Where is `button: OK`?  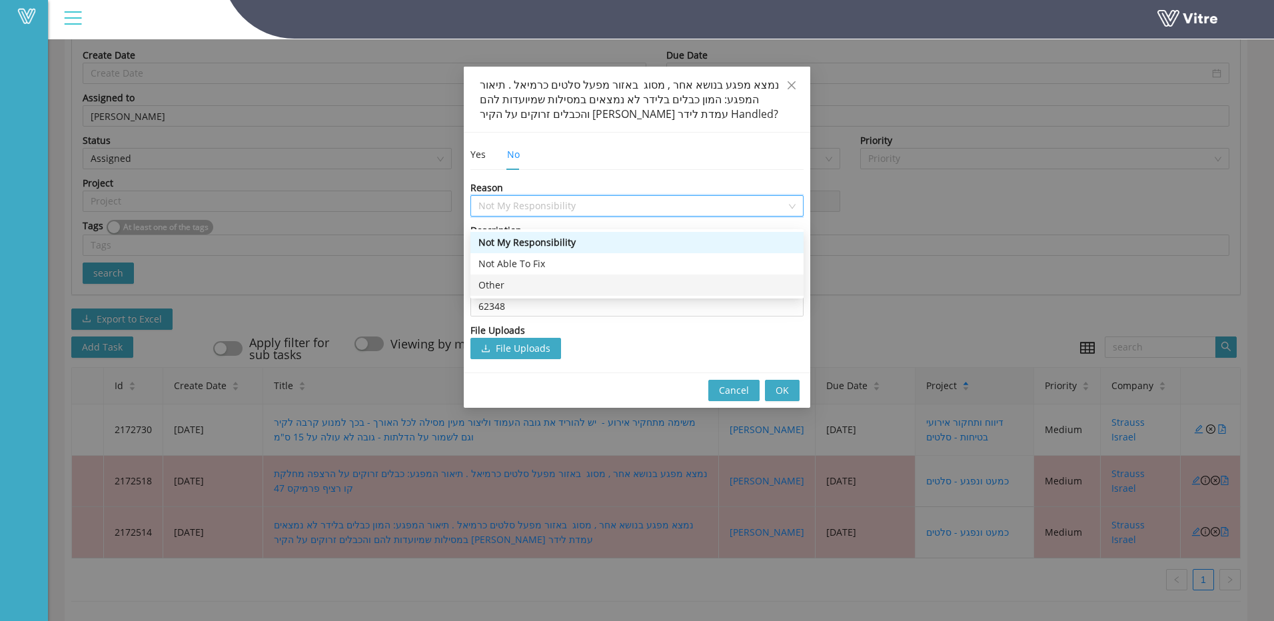
button: OK is located at coordinates (782, 390).